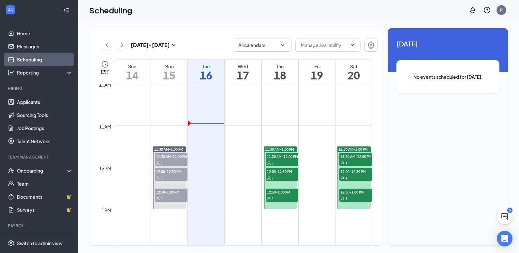 The height and width of the screenshot is (253, 519). Describe the element at coordinates (39, 225) in the screenshot. I see `div: Payroll` at that location.